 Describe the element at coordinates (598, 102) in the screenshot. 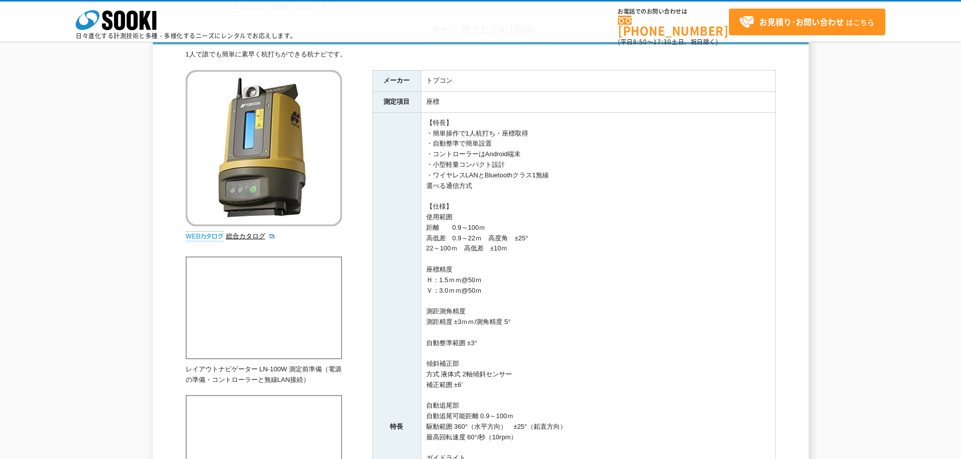

I see `td: 座標` at that location.